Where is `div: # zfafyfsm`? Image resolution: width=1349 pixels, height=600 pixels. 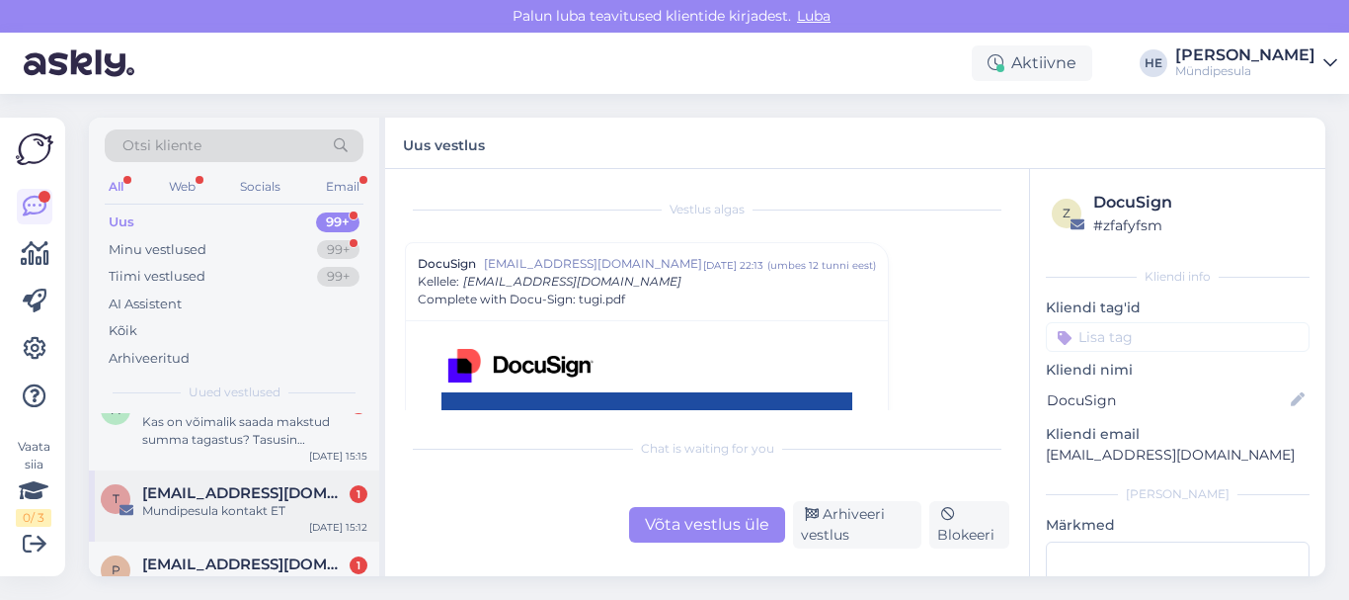
div: # zfafyfsm is located at coordinates (1198, 225).